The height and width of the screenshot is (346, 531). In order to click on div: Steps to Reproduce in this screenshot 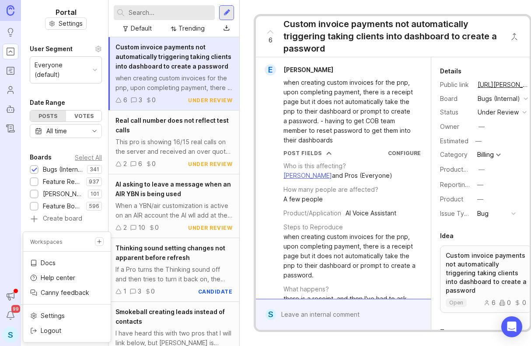, I will do `click(313, 227)`.